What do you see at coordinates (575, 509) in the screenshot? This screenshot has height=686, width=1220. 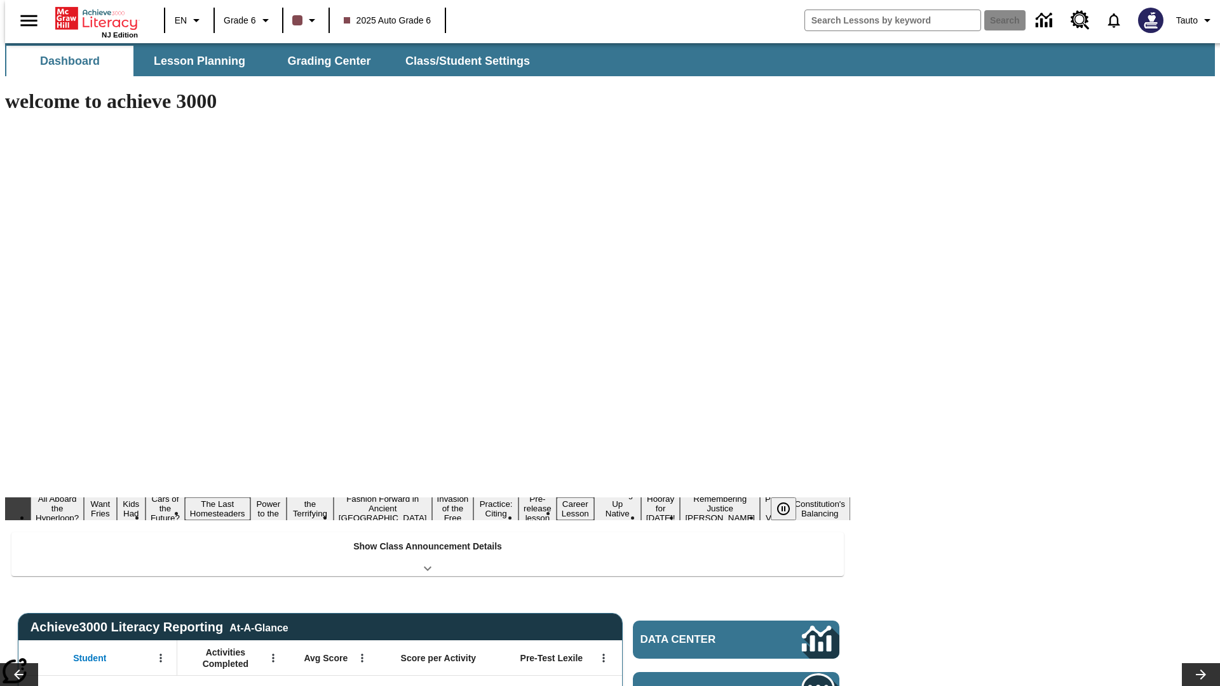 I see `button: Slide 12 Career Lesson` at bounding box center [575, 509].